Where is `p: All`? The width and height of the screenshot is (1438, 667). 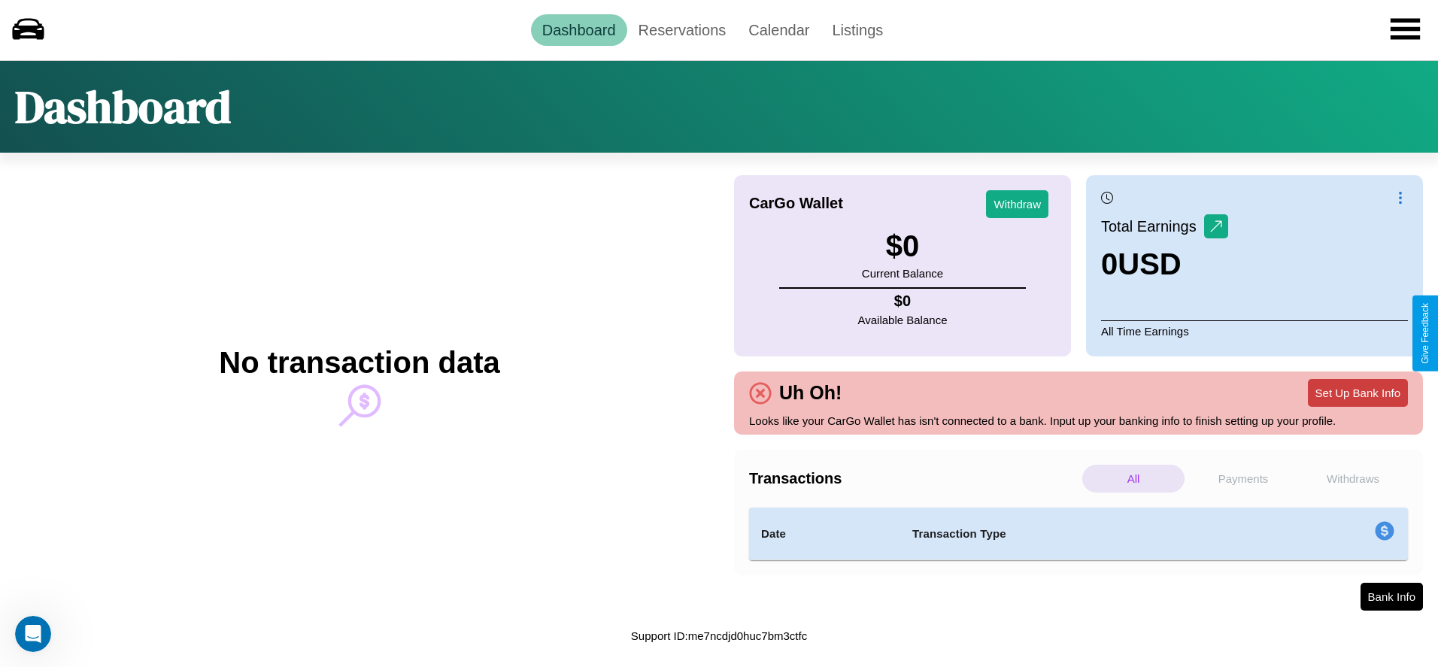
p: All is located at coordinates (1133, 478).